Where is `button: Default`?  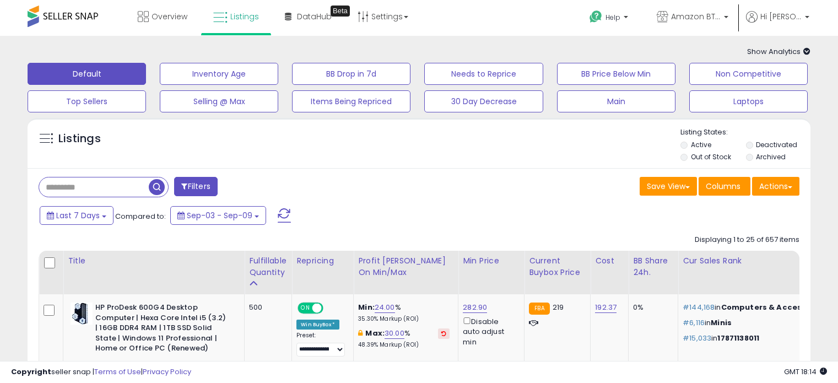
button: Default is located at coordinates (87, 74).